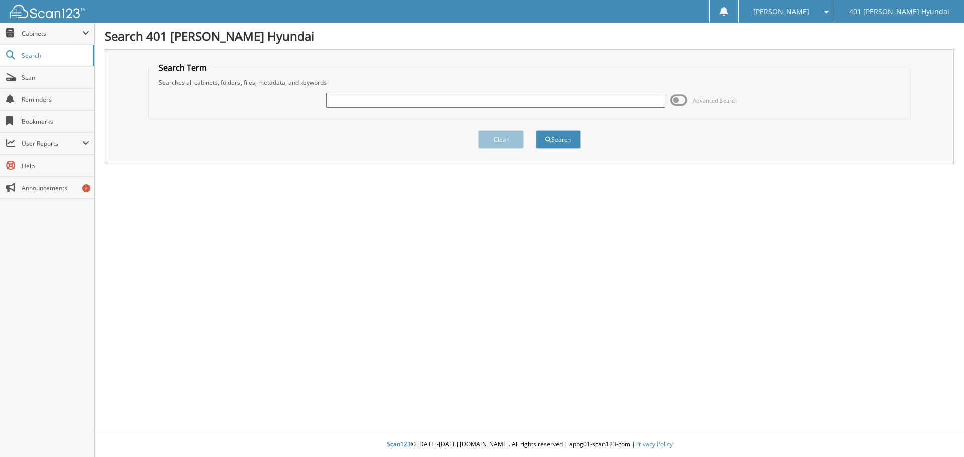  Describe the element at coordinates (55, 77) in the screenshot. I see `span: Scan` at that location.